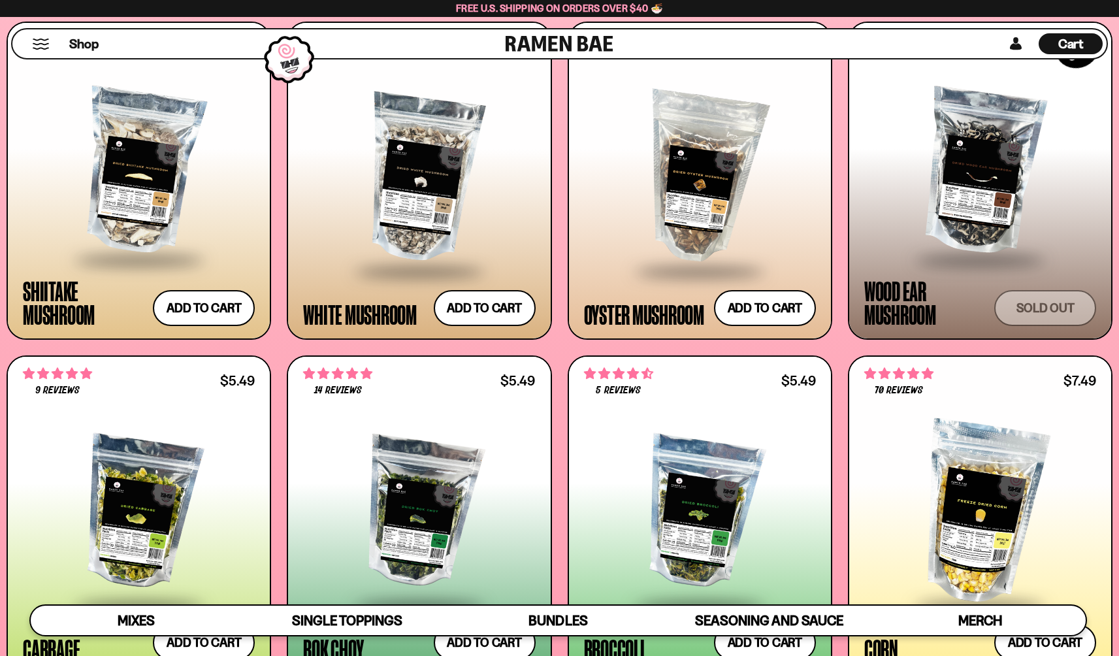  Describe the element at coordinates (980, 620) in the screenshot. I see `span: Merch` at that location.